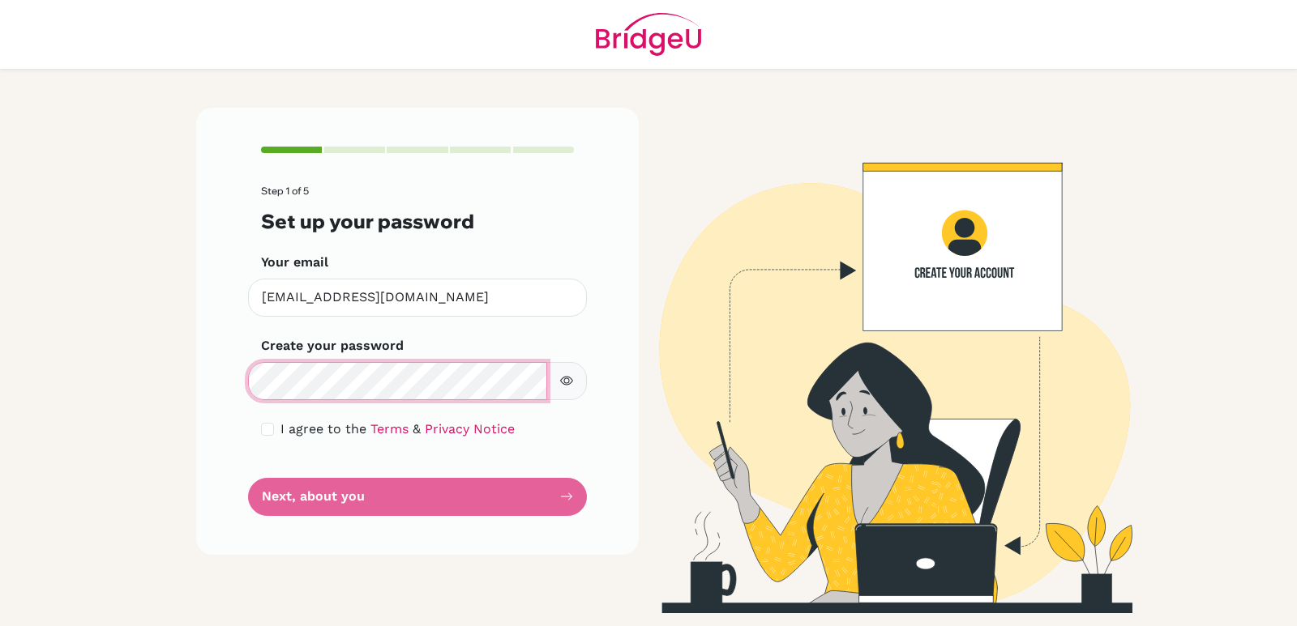  I want to click on span: Step 1 of 5, so click(284, 190).